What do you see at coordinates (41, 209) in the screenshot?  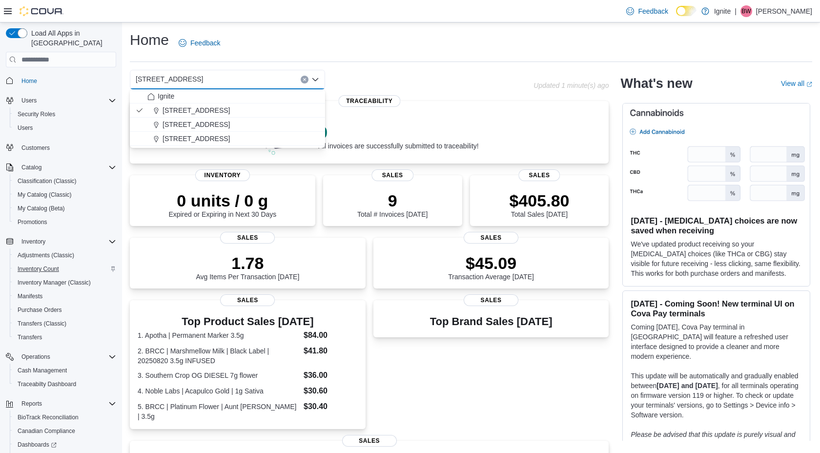 I see `a: My Catalog (Beta)` at bounding box center [41, 209].